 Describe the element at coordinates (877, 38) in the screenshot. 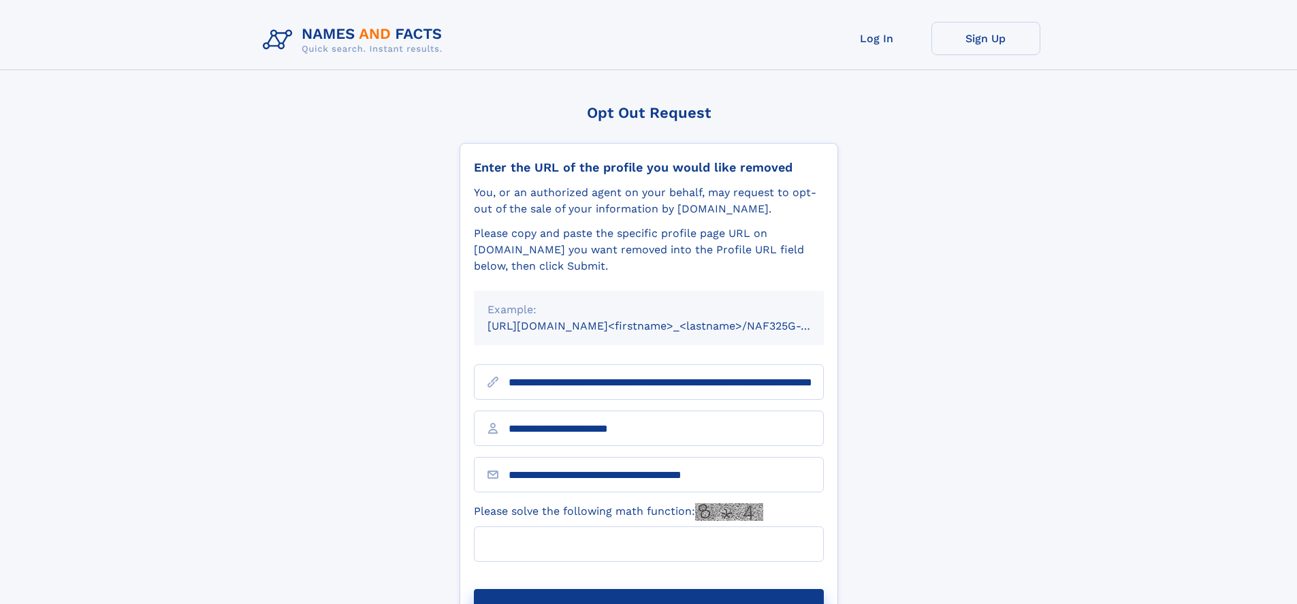

I see `a: Log In` at that location.